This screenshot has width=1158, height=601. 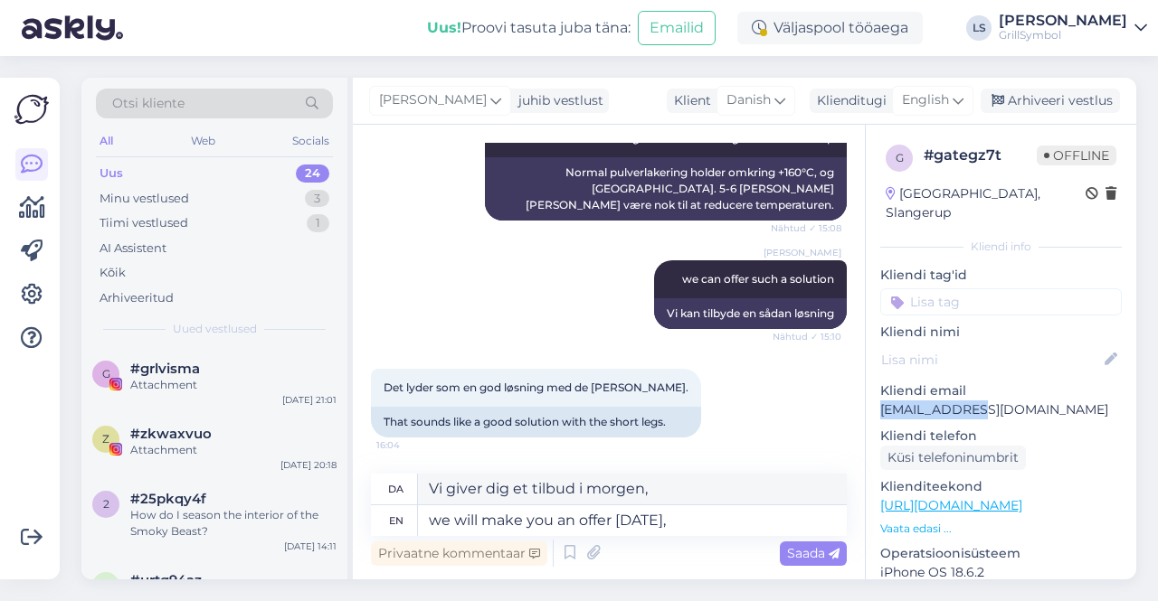 What do you see at coordinates (106, 585) in the screenshot?
I see `span: u` at bounding box center [106, 585].